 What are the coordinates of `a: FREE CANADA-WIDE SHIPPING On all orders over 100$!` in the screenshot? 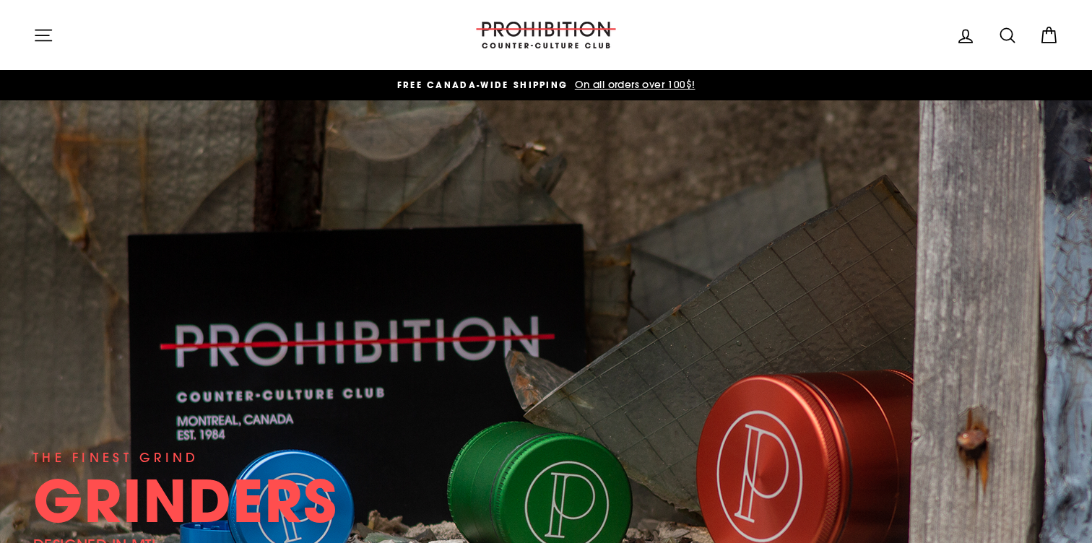 It's located at (546, 85).